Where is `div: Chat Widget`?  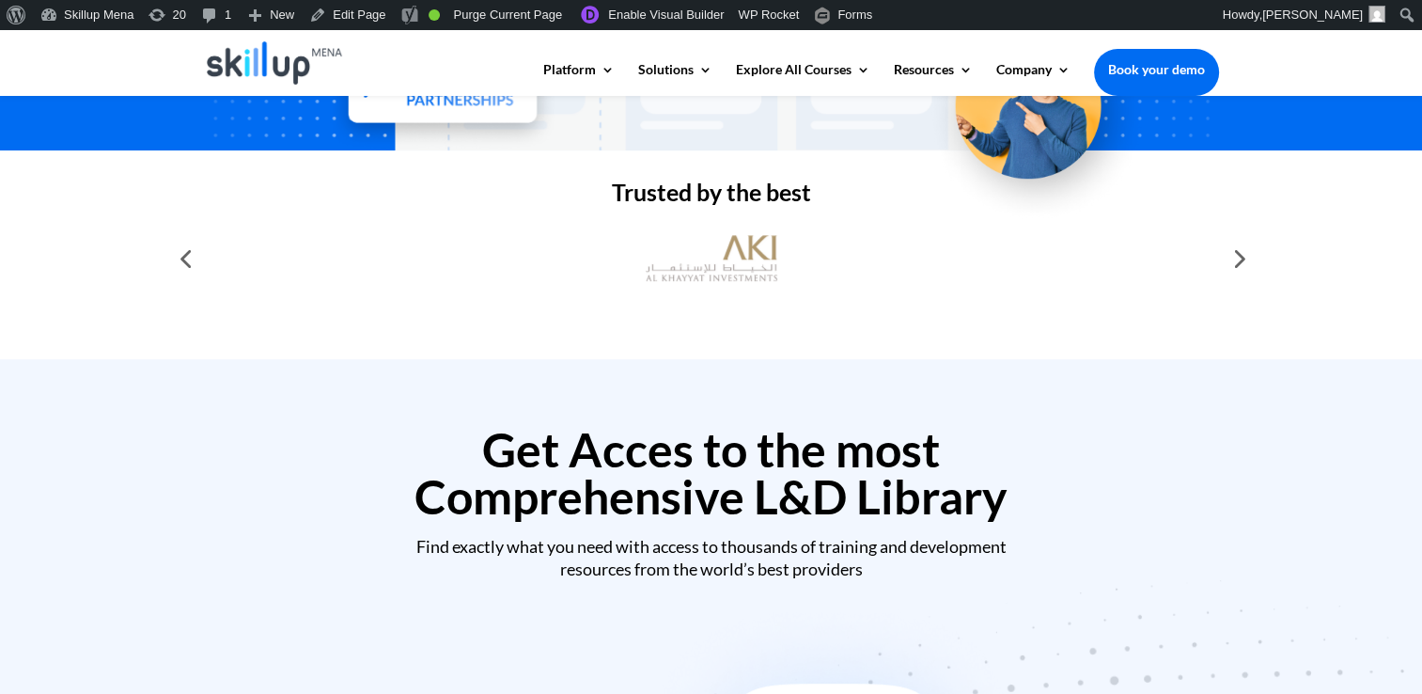
div: Chat Widget is located at coordinates (1375, 649).